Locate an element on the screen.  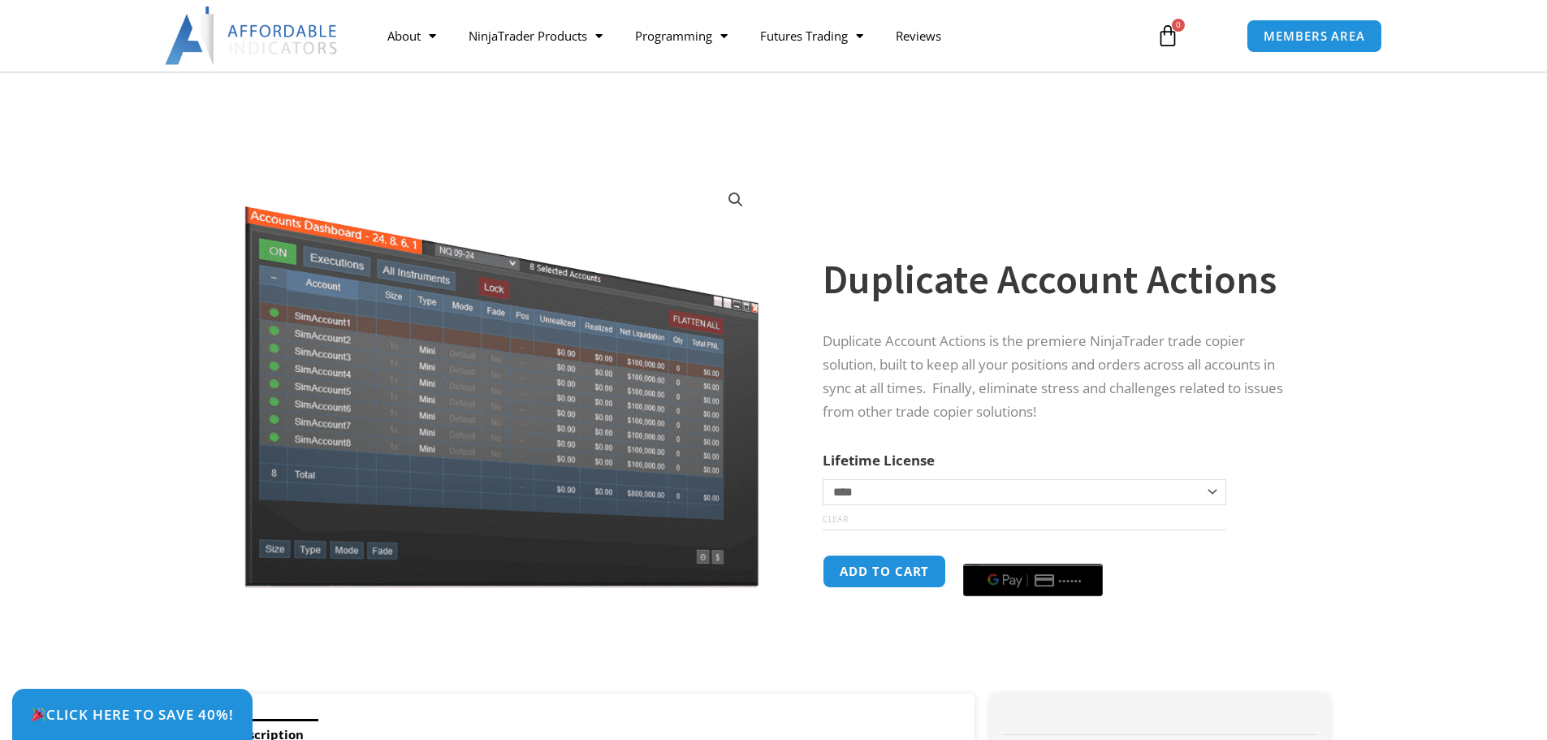
button: Buy with GPay is located at coordinates (1033, 580).